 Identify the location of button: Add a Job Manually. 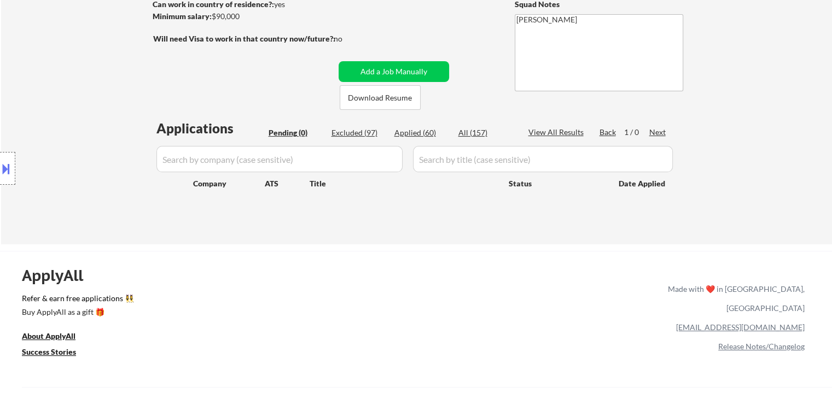
(394, 72).